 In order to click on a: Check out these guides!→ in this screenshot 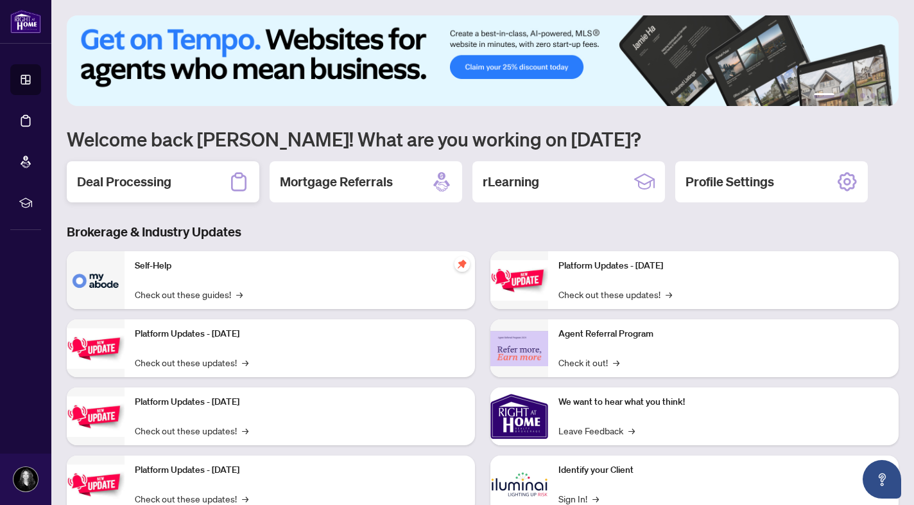, I will do `click(189, 294)`.